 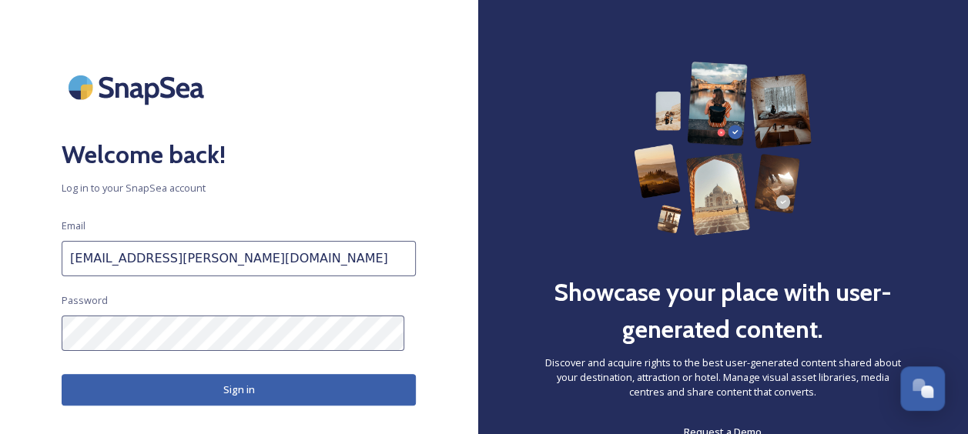 What do you see at coordinates (722, 149) in the screenshot?
I see `img: 63b42ca75bacad526042e722_Group%20154-p-800.png` at bounding box center [722, 149].